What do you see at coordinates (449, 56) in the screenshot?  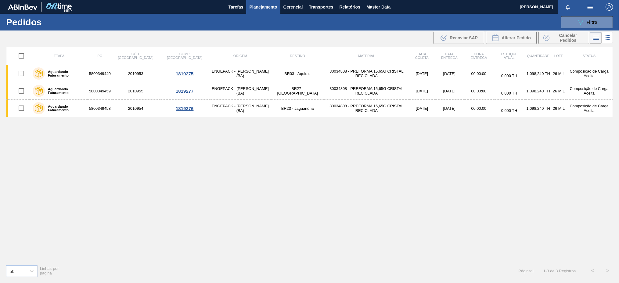 I see `span: Data entrega` at bounding box center [449, 56].